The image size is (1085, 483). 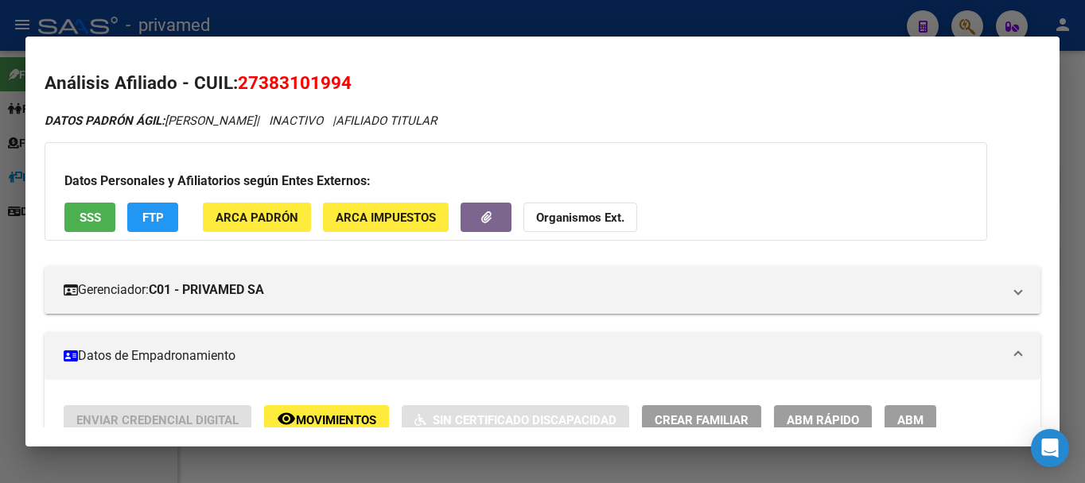 I want to click on button: SSS, so click(x=90, y=217).